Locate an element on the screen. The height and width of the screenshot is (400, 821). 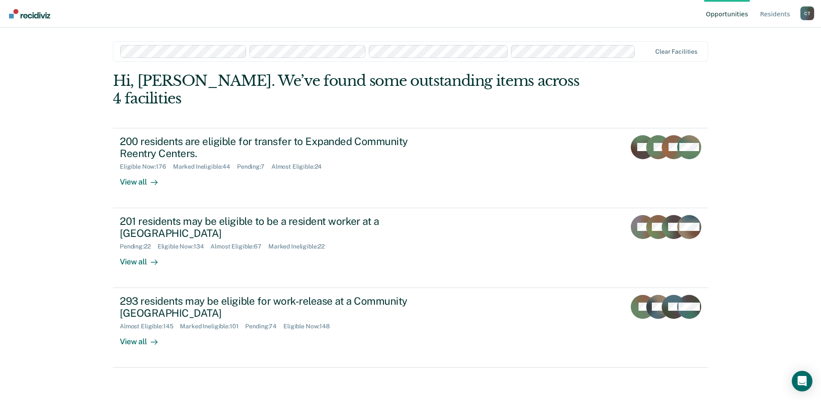
img: Recidiviz is located at coordinates (30, 14).